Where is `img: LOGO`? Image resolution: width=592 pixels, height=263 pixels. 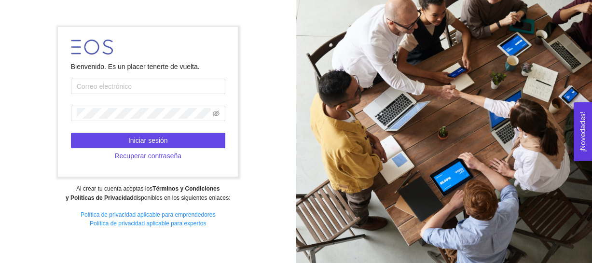 img: LOGO is located at coordinates (92, 47).